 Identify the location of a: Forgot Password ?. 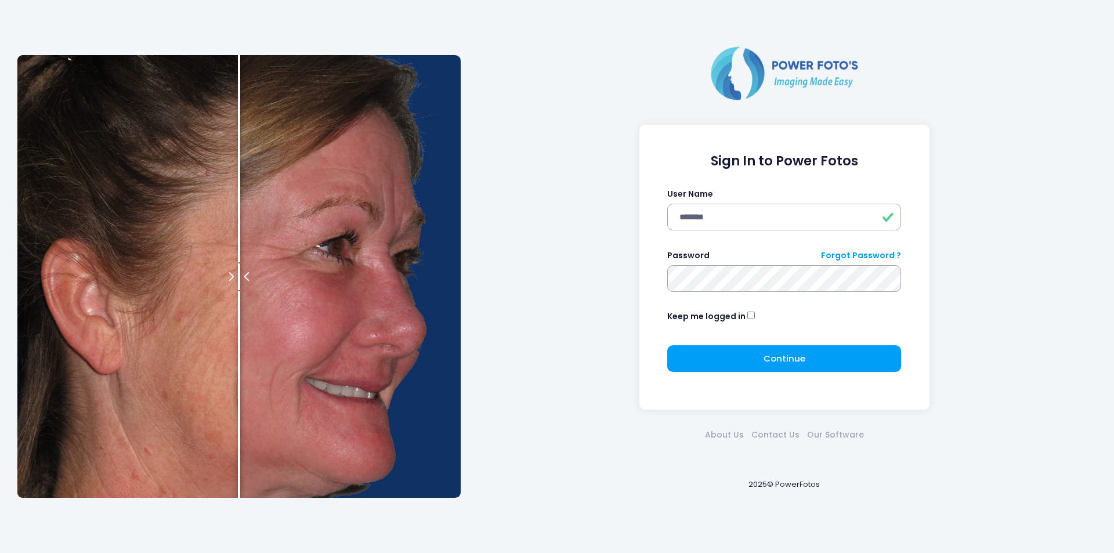
(861, 255).